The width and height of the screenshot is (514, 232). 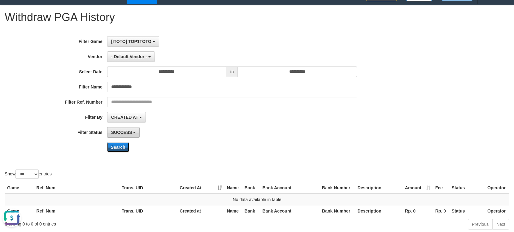 What do you see at coordinates (131, 57) in the screenshot?
I see `button: - Default Vendor -` at bounding box center [131, 57].